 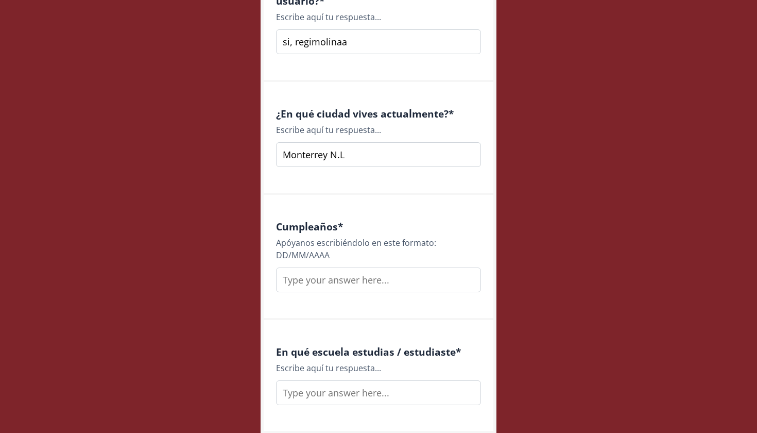 I want to click on div: Apóyanos escribiéndolo en este formato: DD/MM/AAAA, so click(x=378, y=249).